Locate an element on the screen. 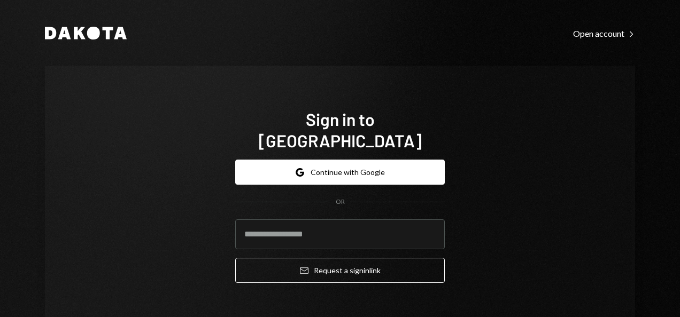  div: Open account is located at coordinates (604, 34).